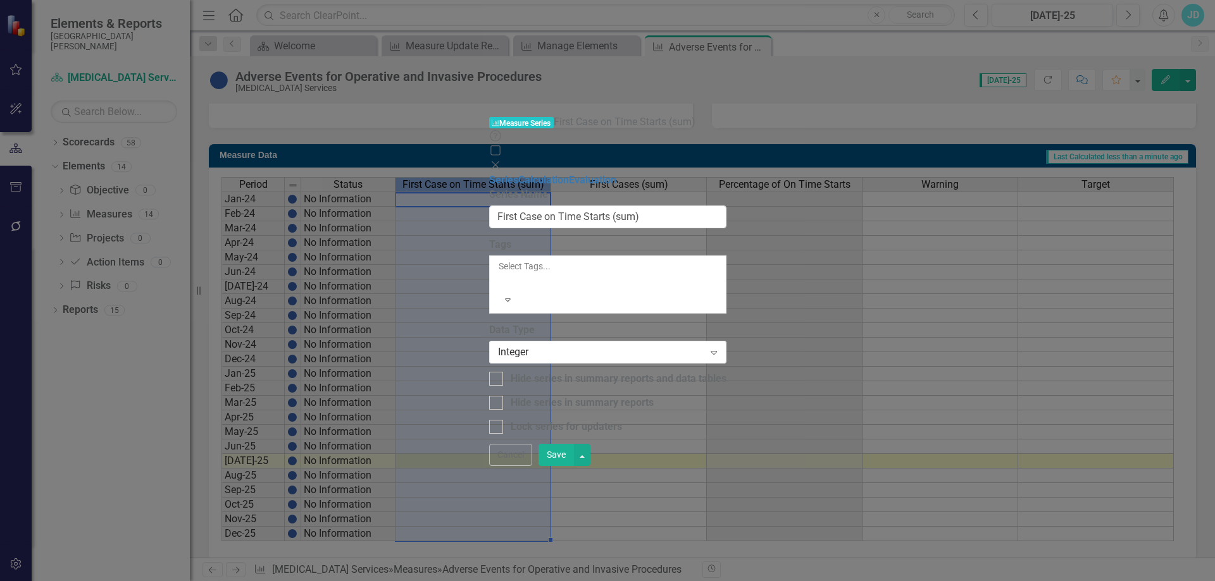 The width and height of the screenshot is (1215, 581). Describe the element at coordinates (624, 121) in the screenshot. I see `span: First Case on Time Starts (sum)` at that location.